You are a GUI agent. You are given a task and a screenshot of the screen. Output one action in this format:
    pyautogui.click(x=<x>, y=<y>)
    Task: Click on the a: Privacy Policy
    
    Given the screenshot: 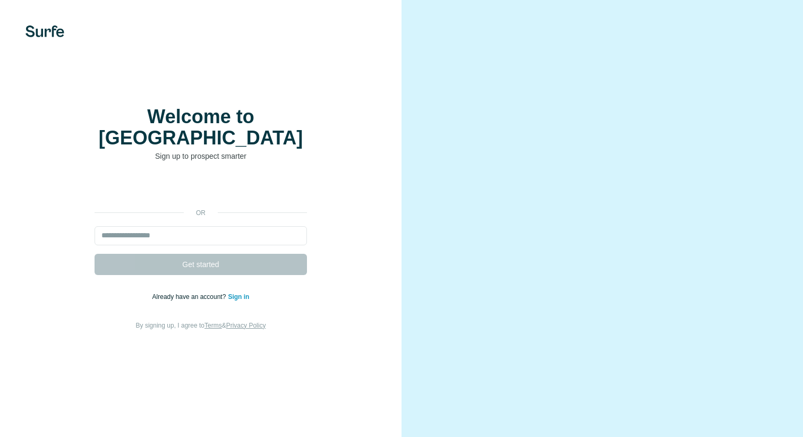 What is the action you would take?
    pyautogui.click(x=246, y=326)
    